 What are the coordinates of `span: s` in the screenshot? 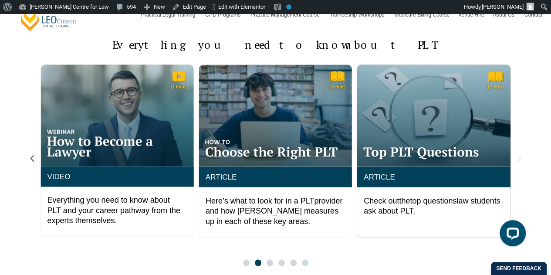 It's located at (454, 200).